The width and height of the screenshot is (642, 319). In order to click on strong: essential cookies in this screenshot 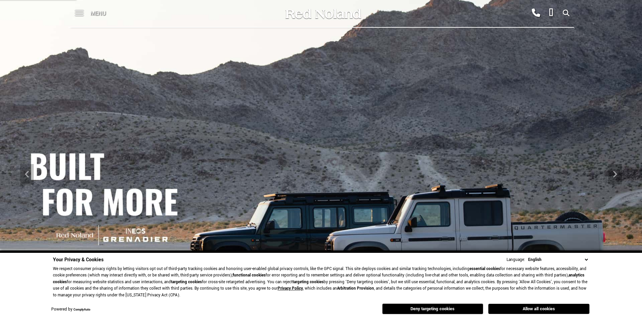, I will do `click(485, 268)`.